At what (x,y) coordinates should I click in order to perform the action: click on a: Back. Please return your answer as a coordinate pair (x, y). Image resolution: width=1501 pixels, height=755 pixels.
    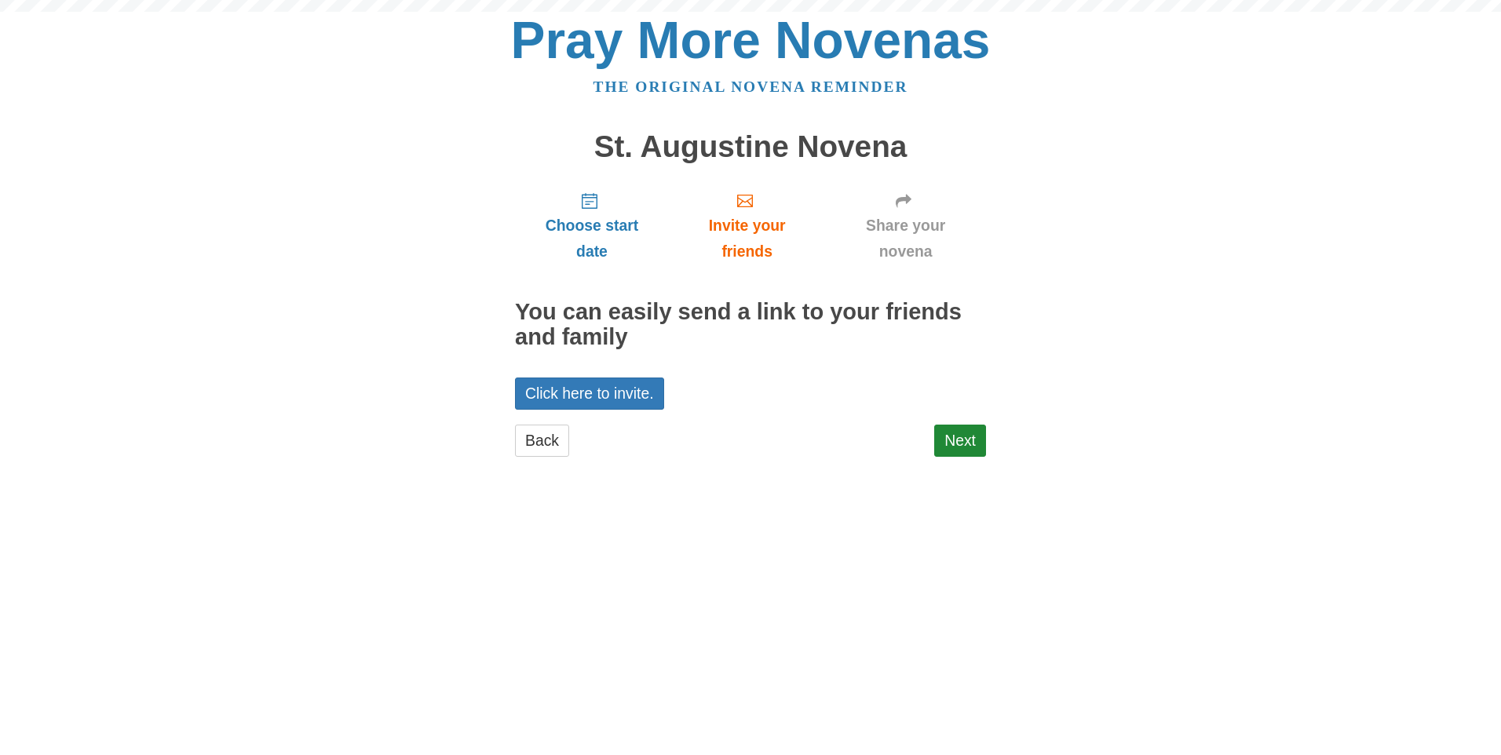
    Looking at the image, I should click on (542, 440).